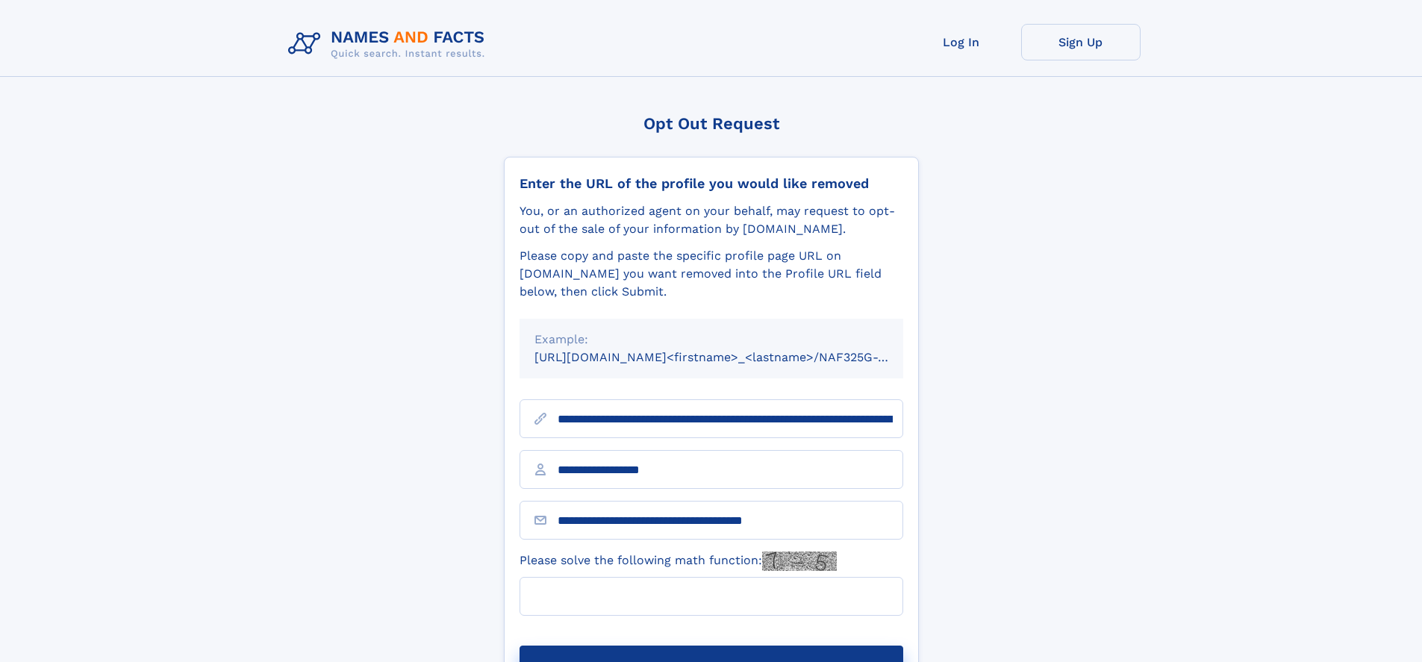 This screenshot has width=1422, height=662. What do you see at coordinates (962, 42) in the screenshot?
I see `a: Log In` at bounding box center [962, 42].